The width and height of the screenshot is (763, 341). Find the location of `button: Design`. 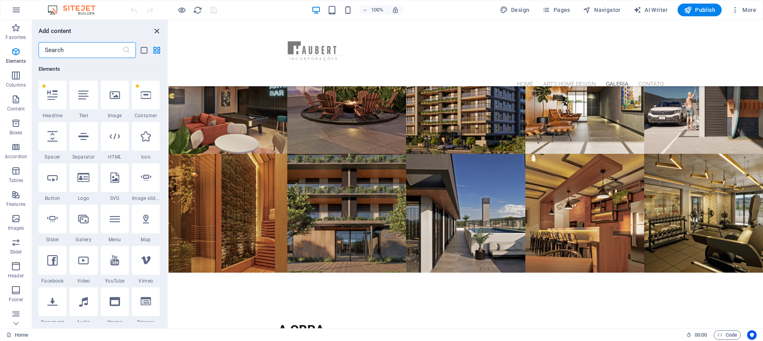

button: Design is located at coordinates (514, 10).